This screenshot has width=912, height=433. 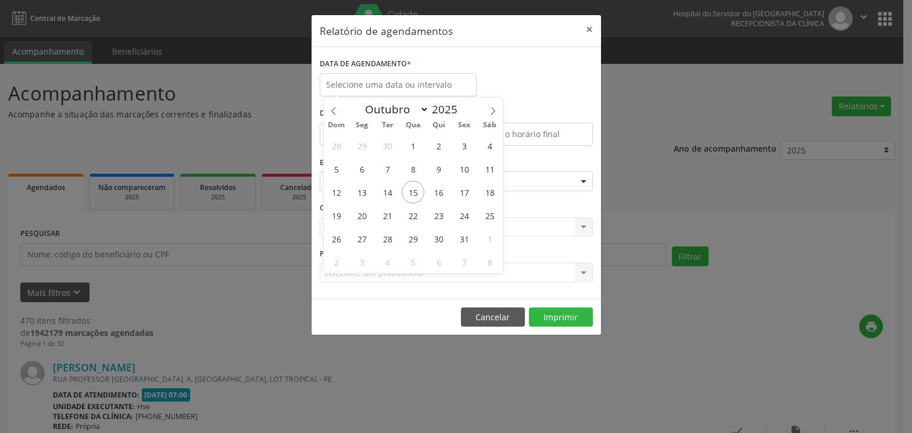 What do you see at coordinates (438, 238) in the screenshot?
I see `span: Outubro 30, 2025` at bounding box center [438, 238].